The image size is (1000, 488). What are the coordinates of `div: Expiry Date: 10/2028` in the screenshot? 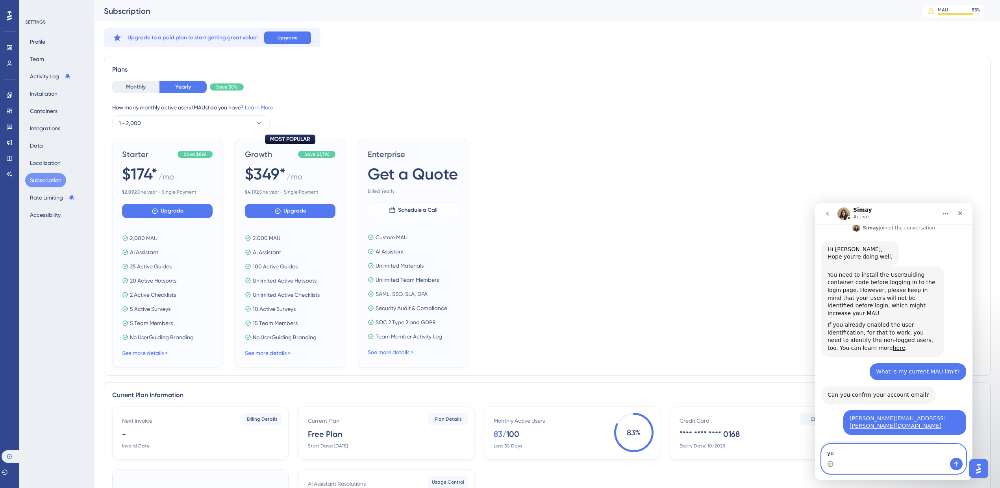 It's located at (703, 446).